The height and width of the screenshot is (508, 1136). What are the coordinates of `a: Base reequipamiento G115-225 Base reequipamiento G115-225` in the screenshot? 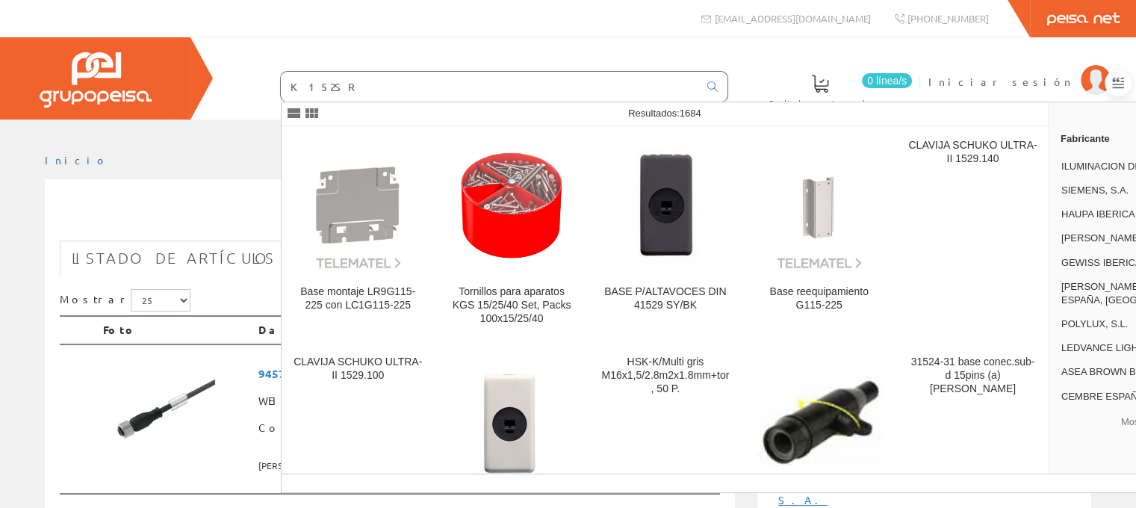 It's located at (818, 234).